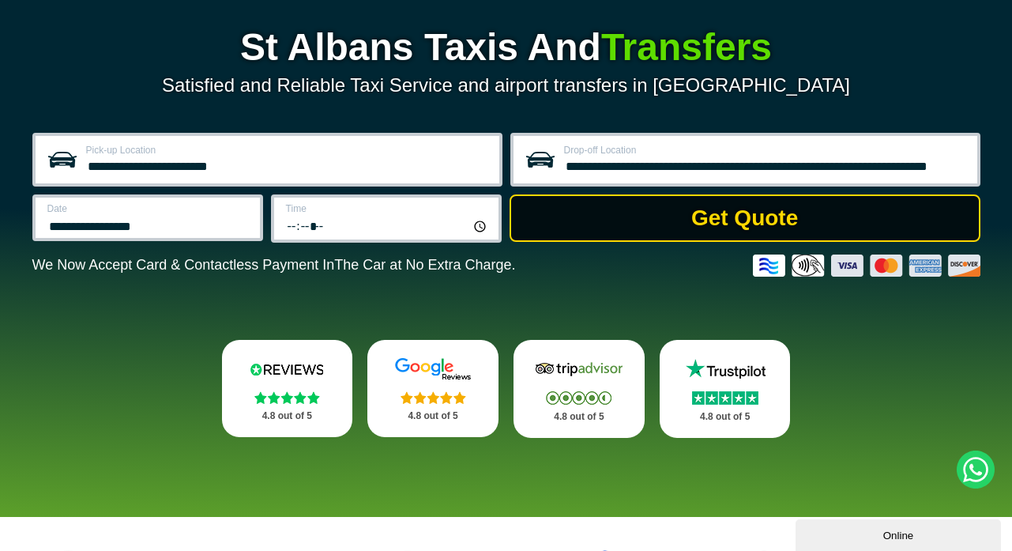 The image size is (1012, 551). I want to click on h1: St Albans Taxis And, so click(507, 47).